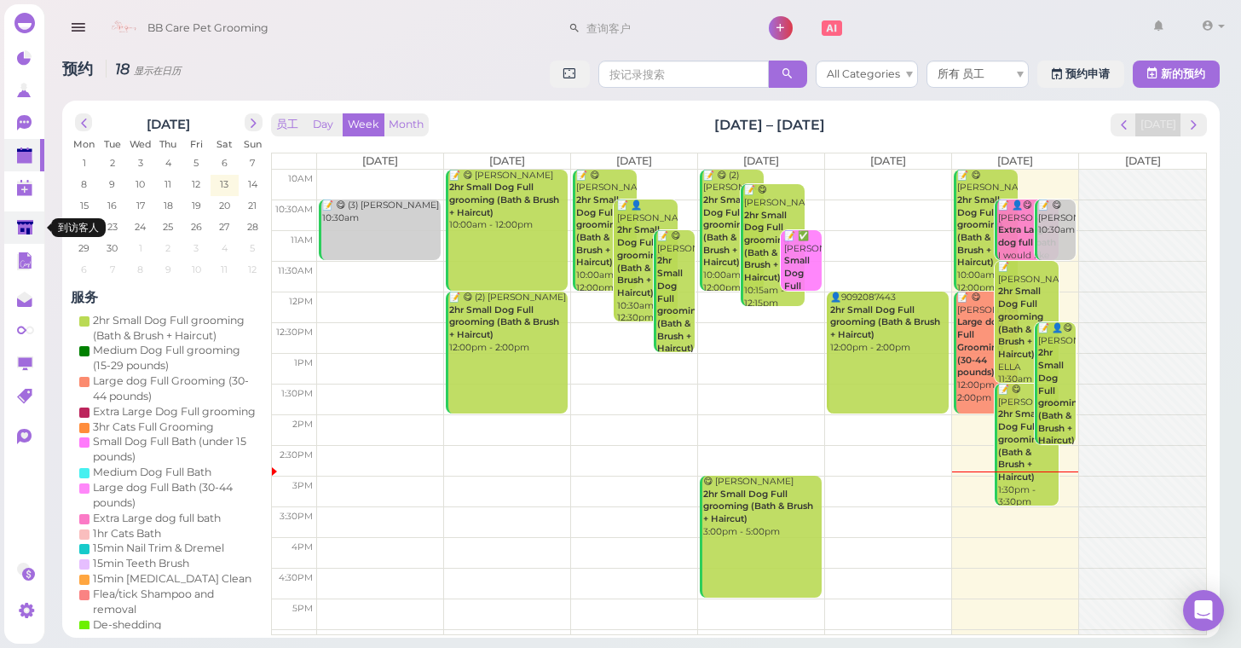 This screenshot has width=1241, height=648. I want to click on div: Extra Large dog full bath, so click(157, 518).